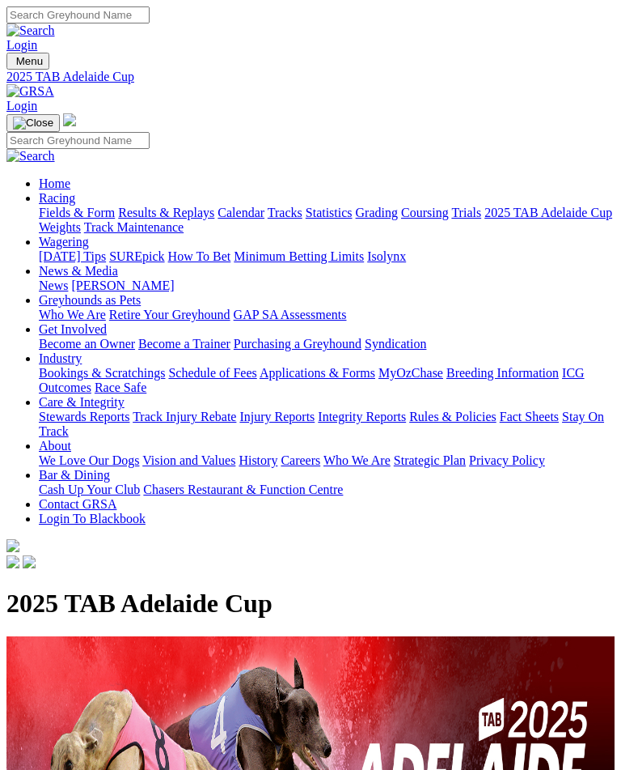 This screenshot has width=621, height=770. Describe the element at coordinates (317, 372) in the screenshot. I see `a: Applications & Forms` at that location.